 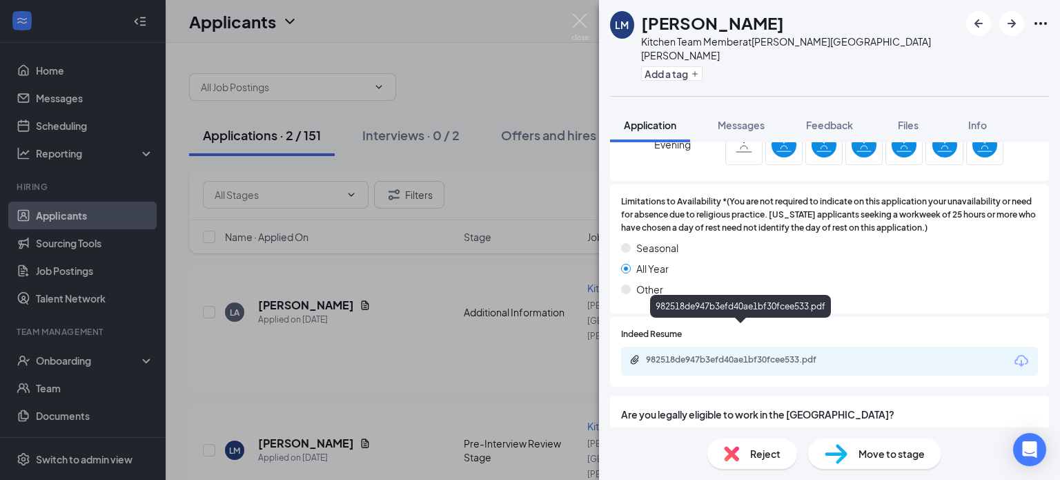 I want to click on svg: ArrowRight, so click(x=1012, y=23).